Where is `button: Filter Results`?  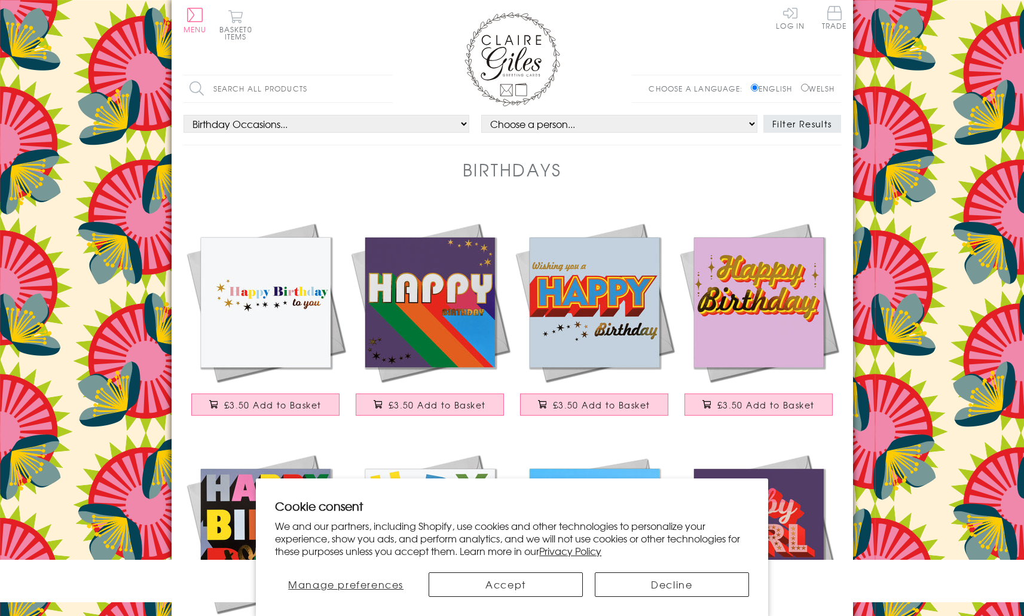 button: Filter Results is located at coordinates (802, 124).